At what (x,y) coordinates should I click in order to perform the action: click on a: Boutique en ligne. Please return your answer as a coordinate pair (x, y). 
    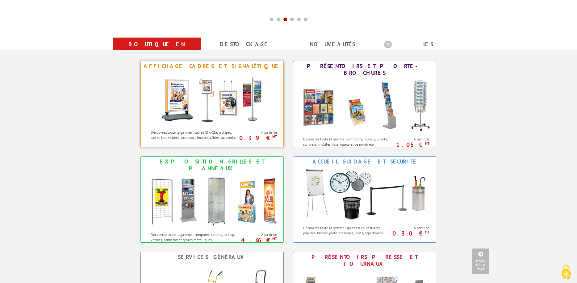
    Looking at the image, I should click on (156, 50).